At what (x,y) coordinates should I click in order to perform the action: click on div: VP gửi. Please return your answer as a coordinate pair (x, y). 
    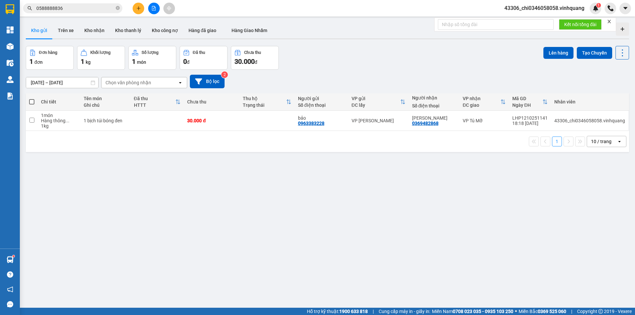
    Looking at the image, I should click on (376, 99).